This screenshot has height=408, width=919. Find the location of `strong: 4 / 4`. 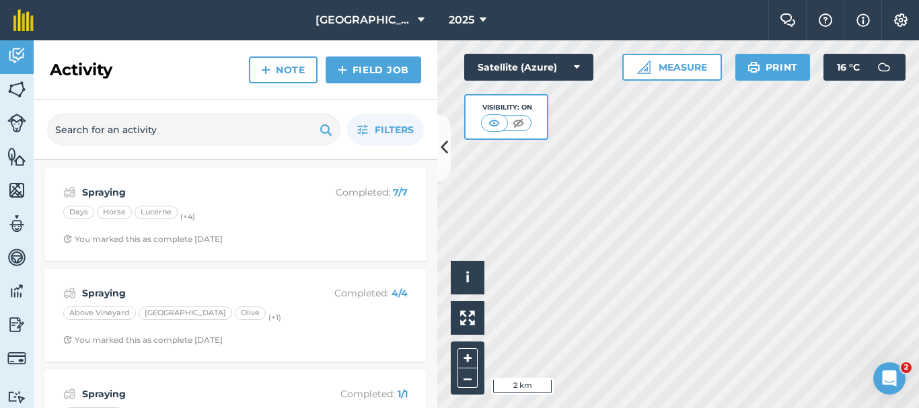

strong: 4 / 4 is located at coordinates (400, 293).